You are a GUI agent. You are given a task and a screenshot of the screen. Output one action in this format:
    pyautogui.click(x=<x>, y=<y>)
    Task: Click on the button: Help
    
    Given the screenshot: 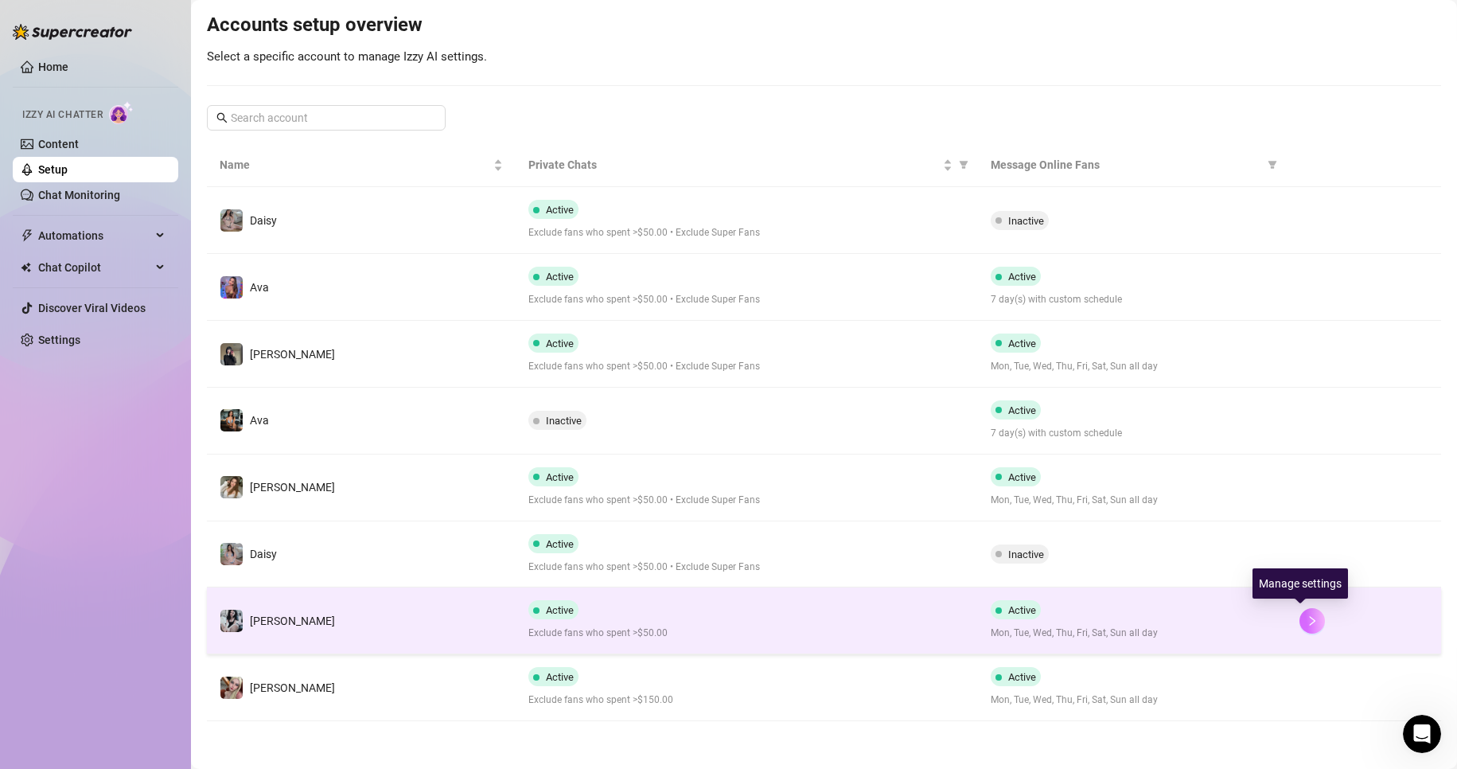 What is the action you would take?
    pyautogui.click(x=199, y=528)
    